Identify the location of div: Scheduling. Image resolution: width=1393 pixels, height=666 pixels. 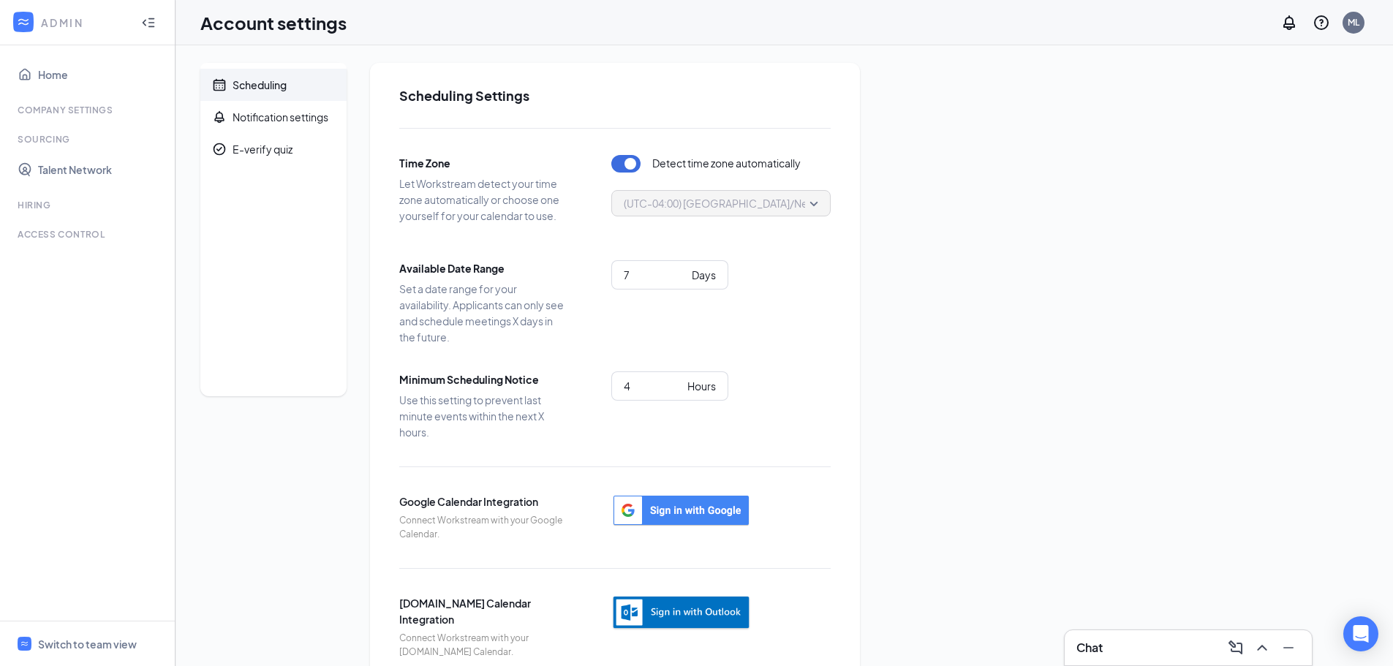
(260, 85).